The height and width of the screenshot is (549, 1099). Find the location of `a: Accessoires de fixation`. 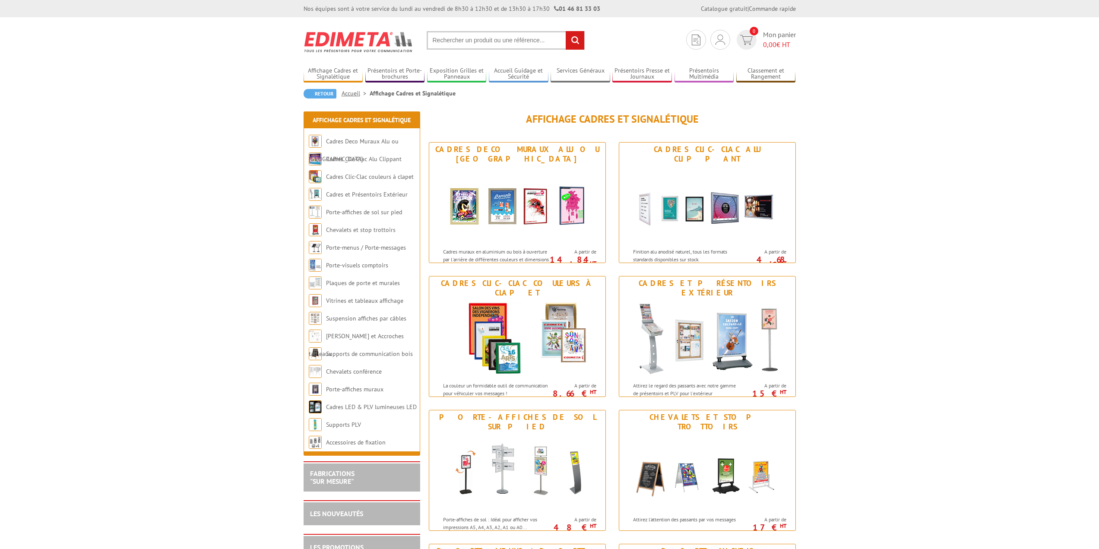

a: Accessoires de fixation is located at coordinates (356, 442).